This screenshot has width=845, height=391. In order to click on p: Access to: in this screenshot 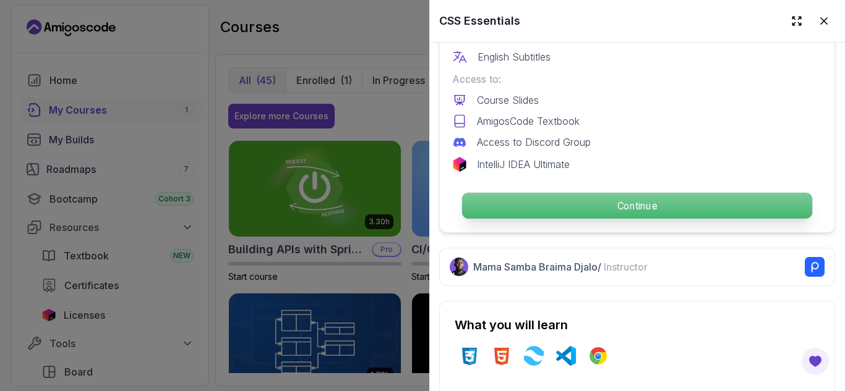, I will do `click(637, 79)`.